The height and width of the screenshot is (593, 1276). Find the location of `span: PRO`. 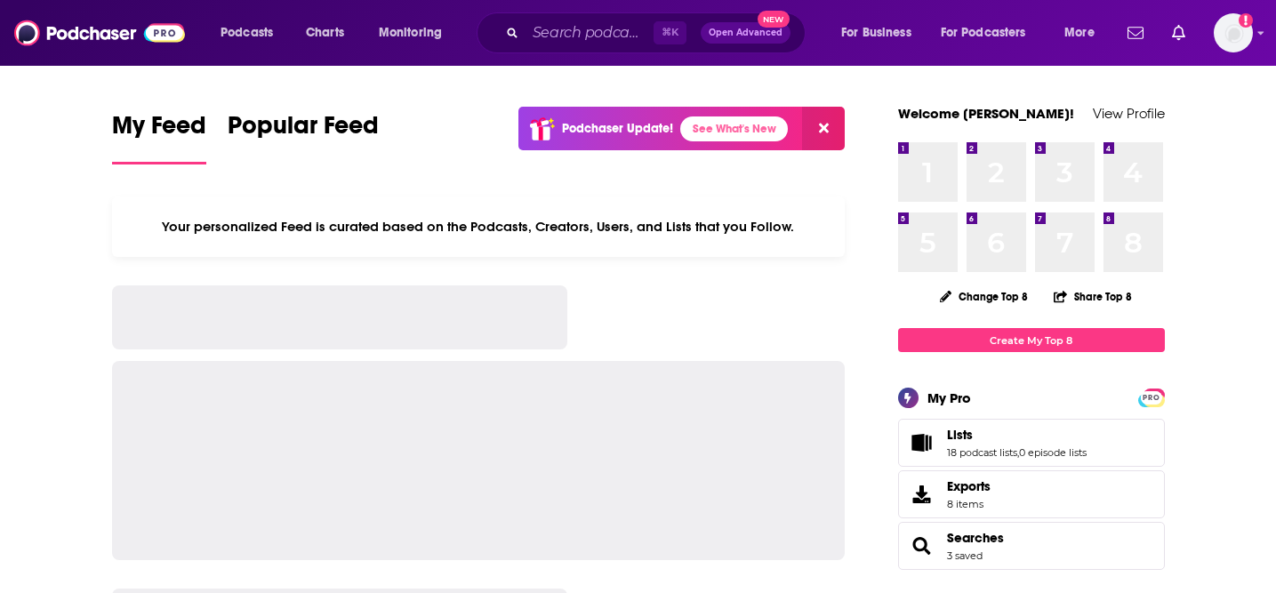

span: PRO is located at coordinates (1151, 397).